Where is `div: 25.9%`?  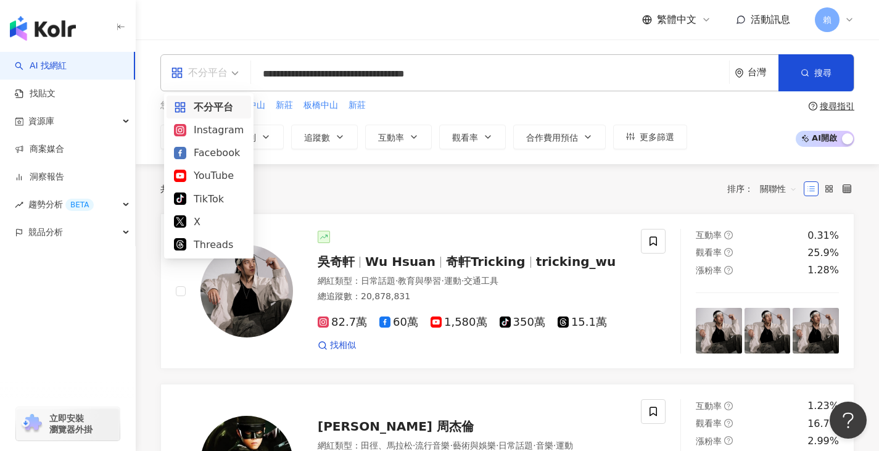 div: 25.9% is located at coordinates (823, 253).